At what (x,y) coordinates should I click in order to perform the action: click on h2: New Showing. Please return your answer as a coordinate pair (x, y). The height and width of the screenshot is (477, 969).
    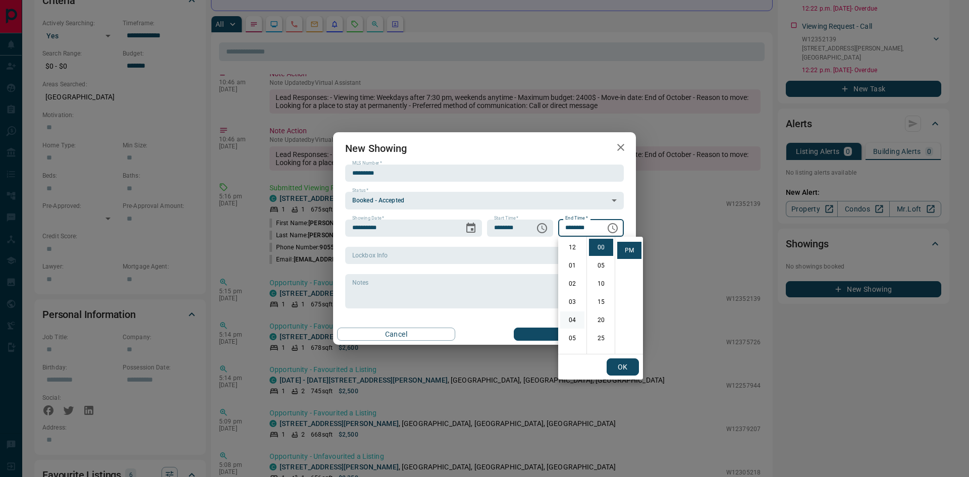
    Looking at the image, I should click on (376, 148).